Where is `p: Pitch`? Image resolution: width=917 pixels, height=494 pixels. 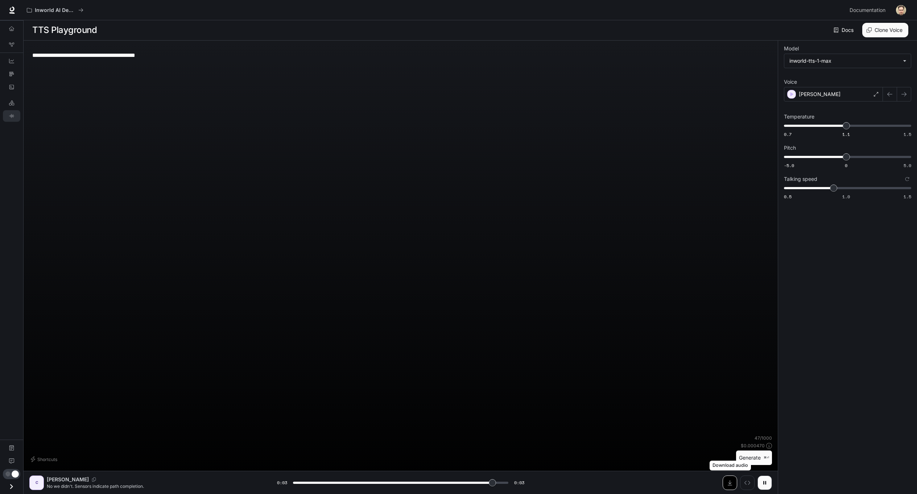 p: Pitch is located at coordinates (790, 148).